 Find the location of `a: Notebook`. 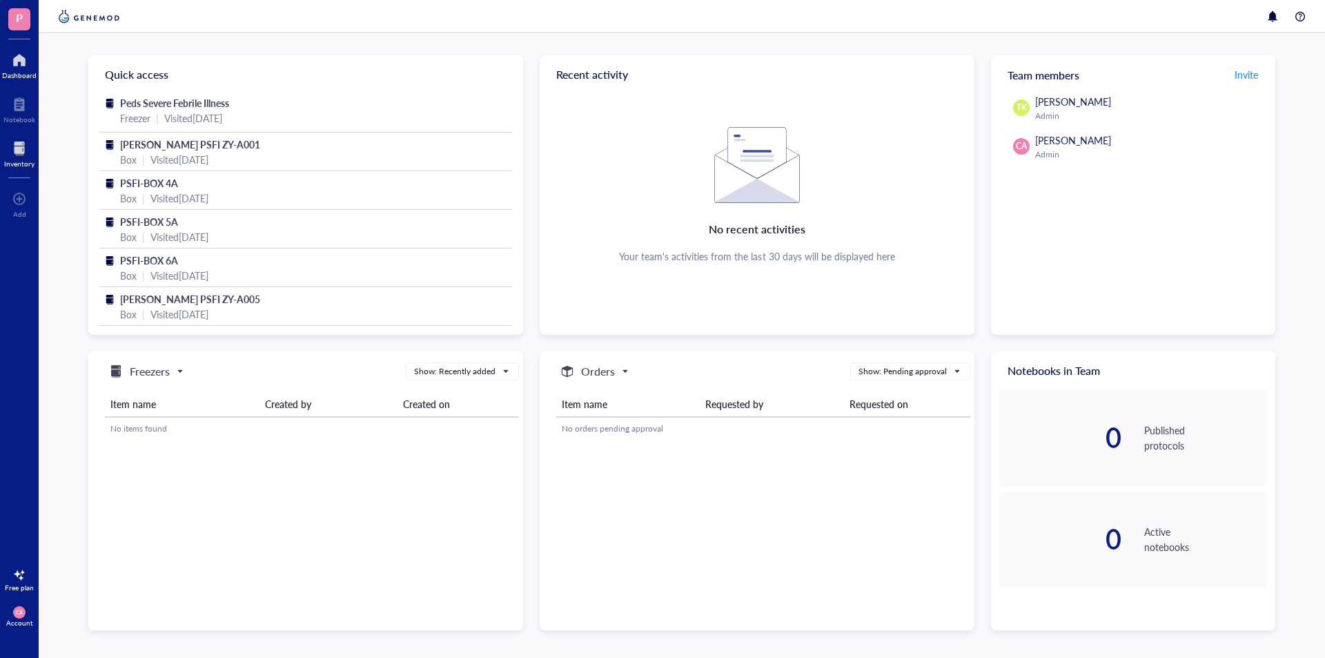

a: Notebook is located at coordinates (19, 108).